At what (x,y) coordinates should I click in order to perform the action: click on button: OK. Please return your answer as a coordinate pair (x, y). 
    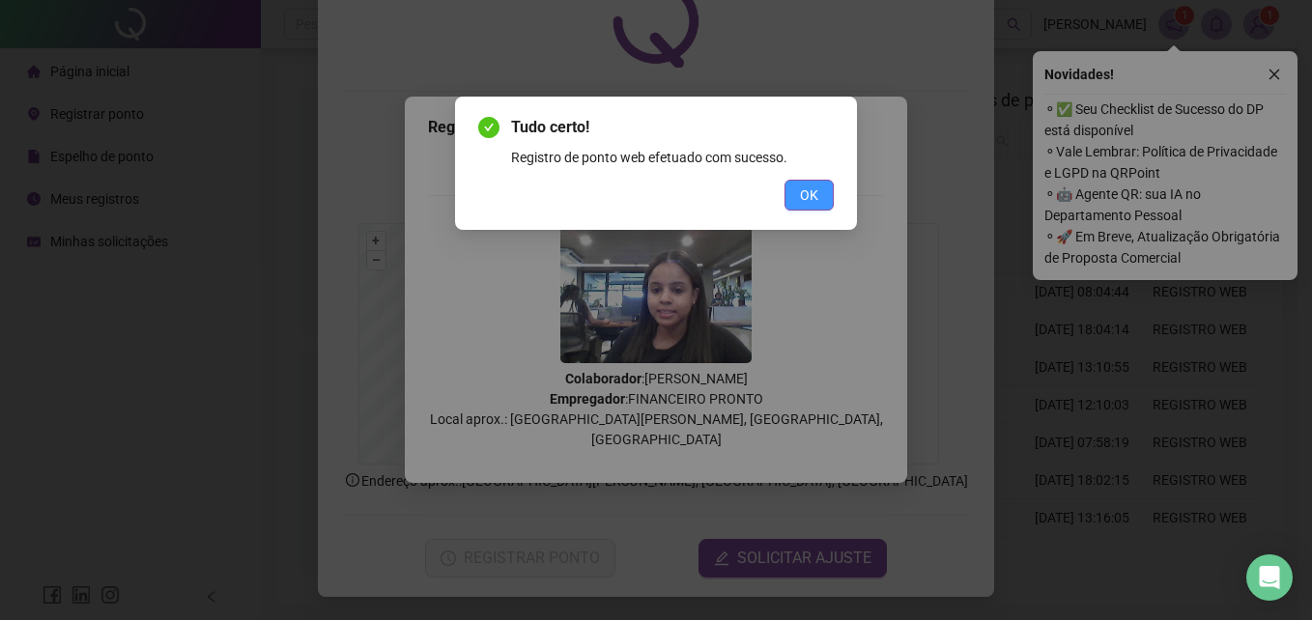
    Looking at the image, I should click on (808, 195).